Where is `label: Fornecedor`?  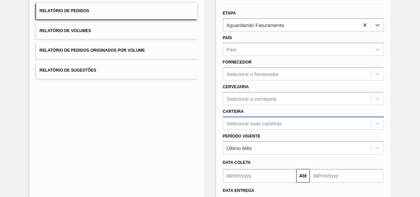
label: Fornecedor is located at coordinates (237, 62).